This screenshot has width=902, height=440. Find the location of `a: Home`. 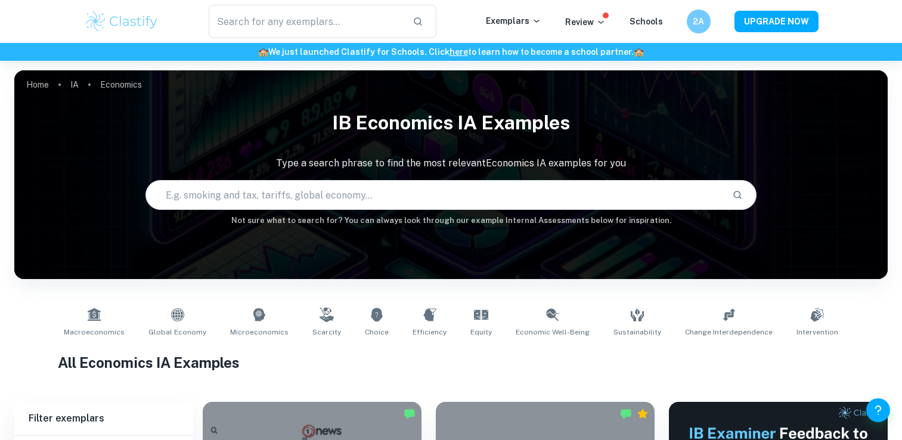

a: Home is located at coordinates (38, 85).